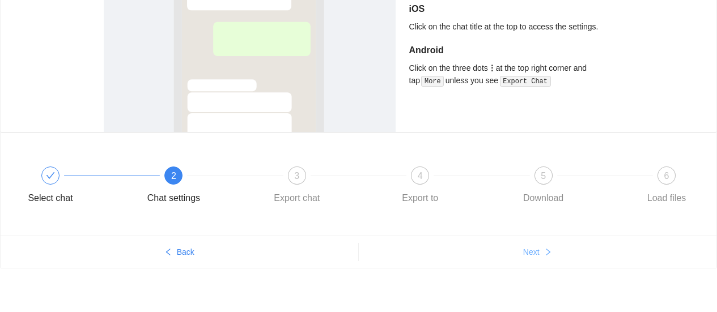 Image resolution: width=717 pixels, height=312 pixels. Describe the element at coordinates (296, 176) in the screenshot. I see `span: 3` at that location.